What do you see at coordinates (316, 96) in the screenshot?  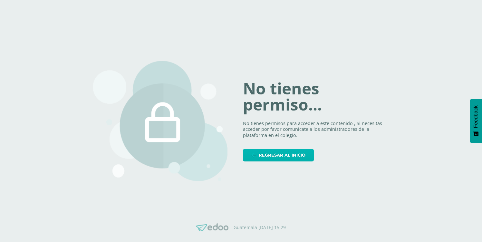 I see `h1: No tienes permiso...` at bounding box center [316, 96].